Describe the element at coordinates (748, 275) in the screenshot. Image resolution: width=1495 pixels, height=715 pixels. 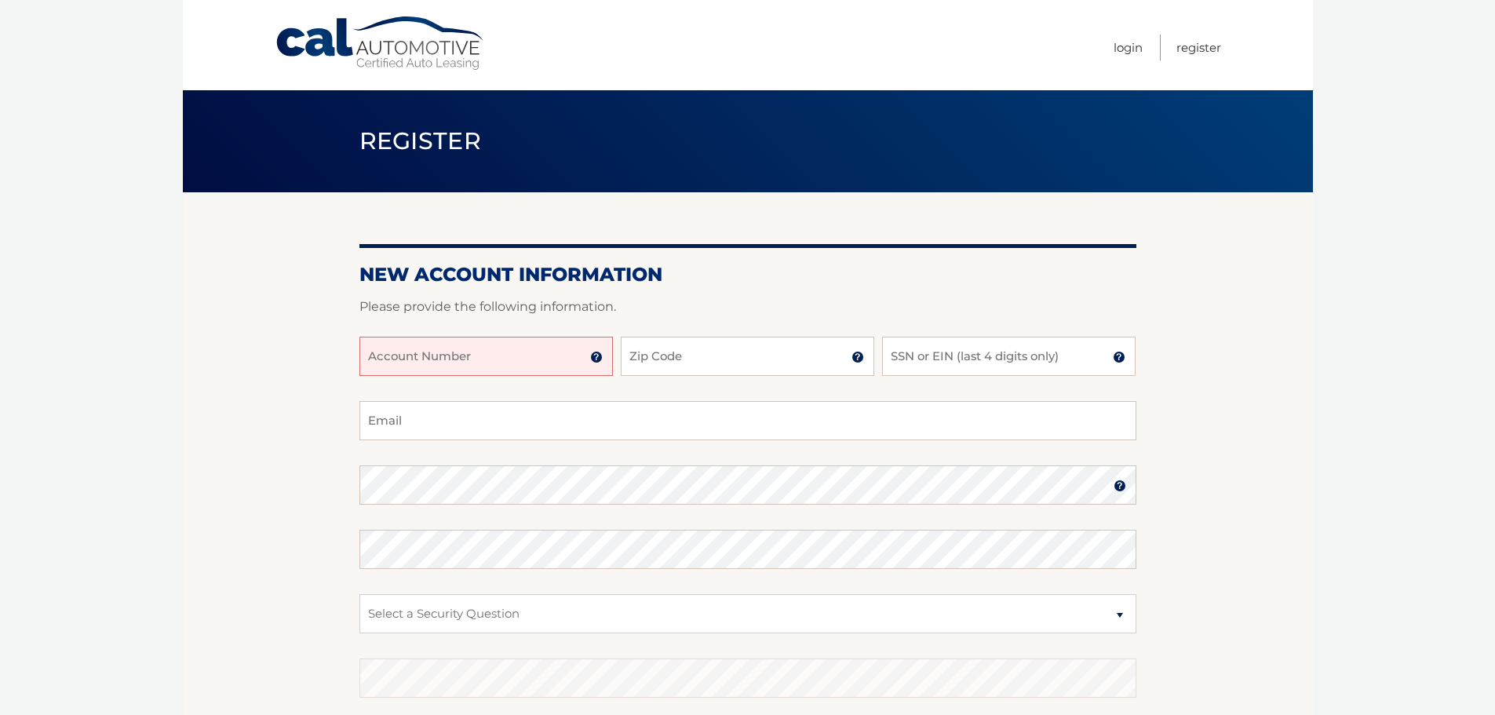
I see `h2: New Account Information` at that location.